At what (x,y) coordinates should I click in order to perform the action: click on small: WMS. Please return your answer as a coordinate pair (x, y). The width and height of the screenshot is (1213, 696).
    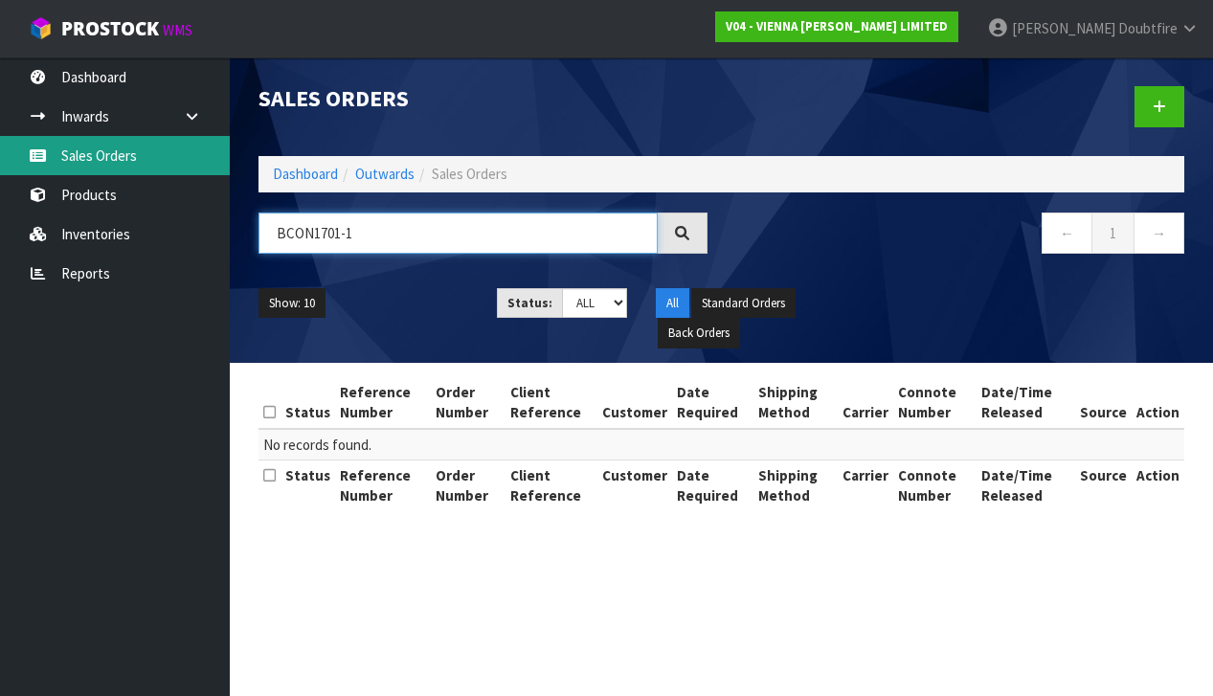
    Looking at the image, I should click on (177, 30).